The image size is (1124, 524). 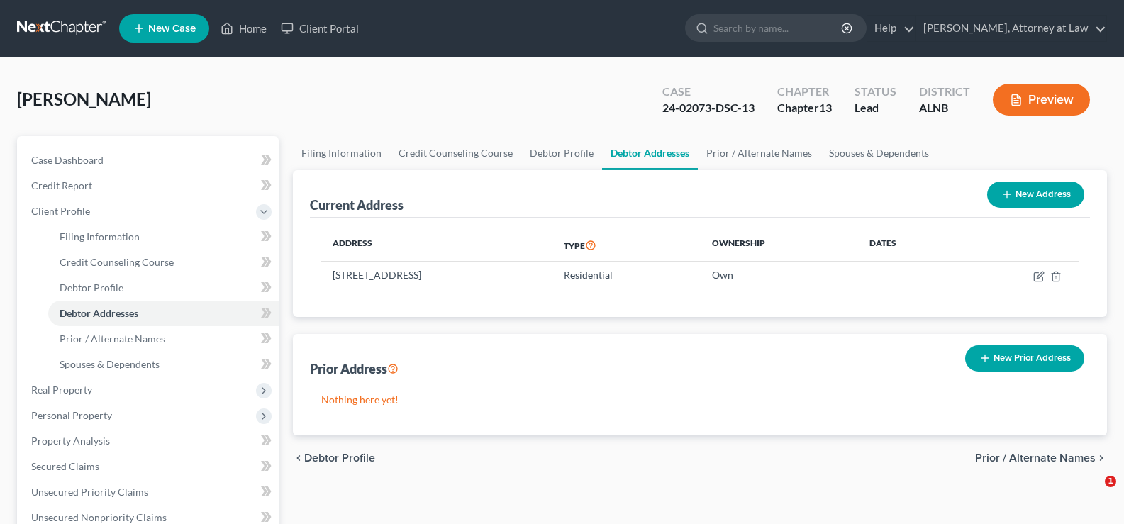 I want to click on div: Lead, so click(x=875, y=108).